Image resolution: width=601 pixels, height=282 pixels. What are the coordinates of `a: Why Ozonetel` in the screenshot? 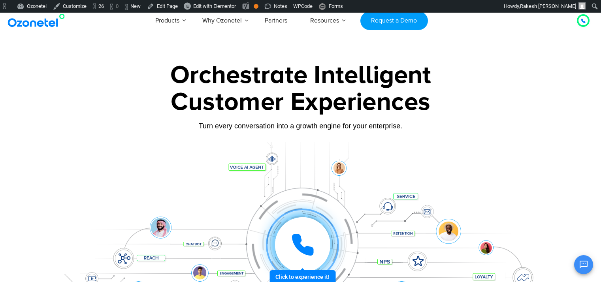 It's located at (222, 21).